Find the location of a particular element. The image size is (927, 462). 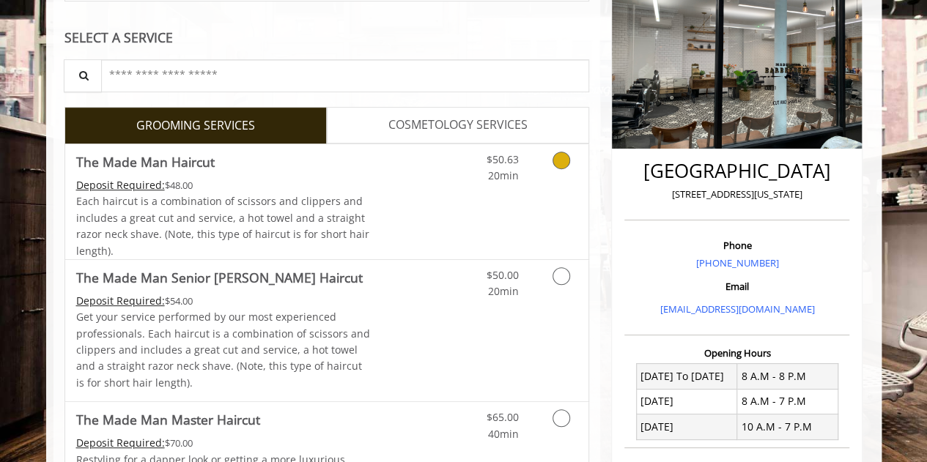

span: $50.00 is located at coordinates (502, 275).